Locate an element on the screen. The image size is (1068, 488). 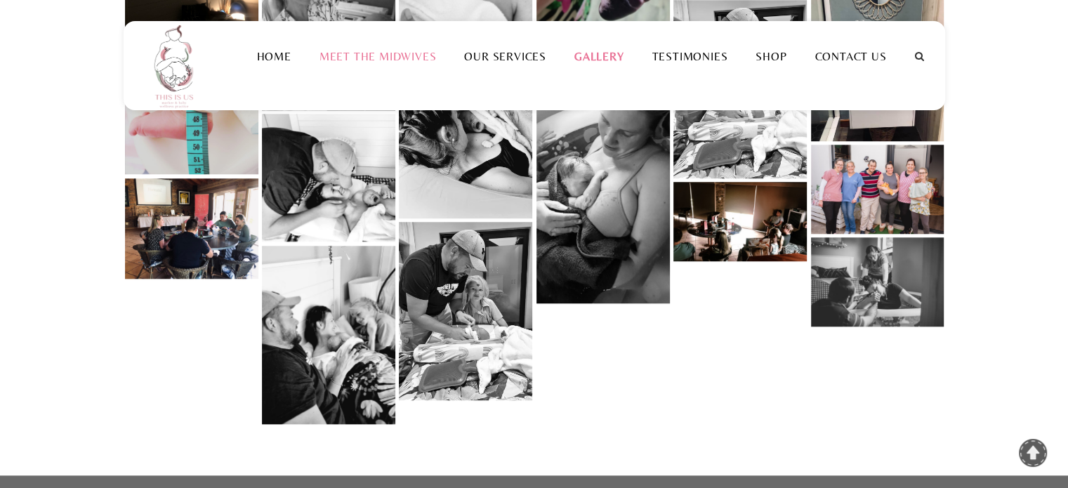
a: IMG_8091_jpg is located at coordinates (740, 221).